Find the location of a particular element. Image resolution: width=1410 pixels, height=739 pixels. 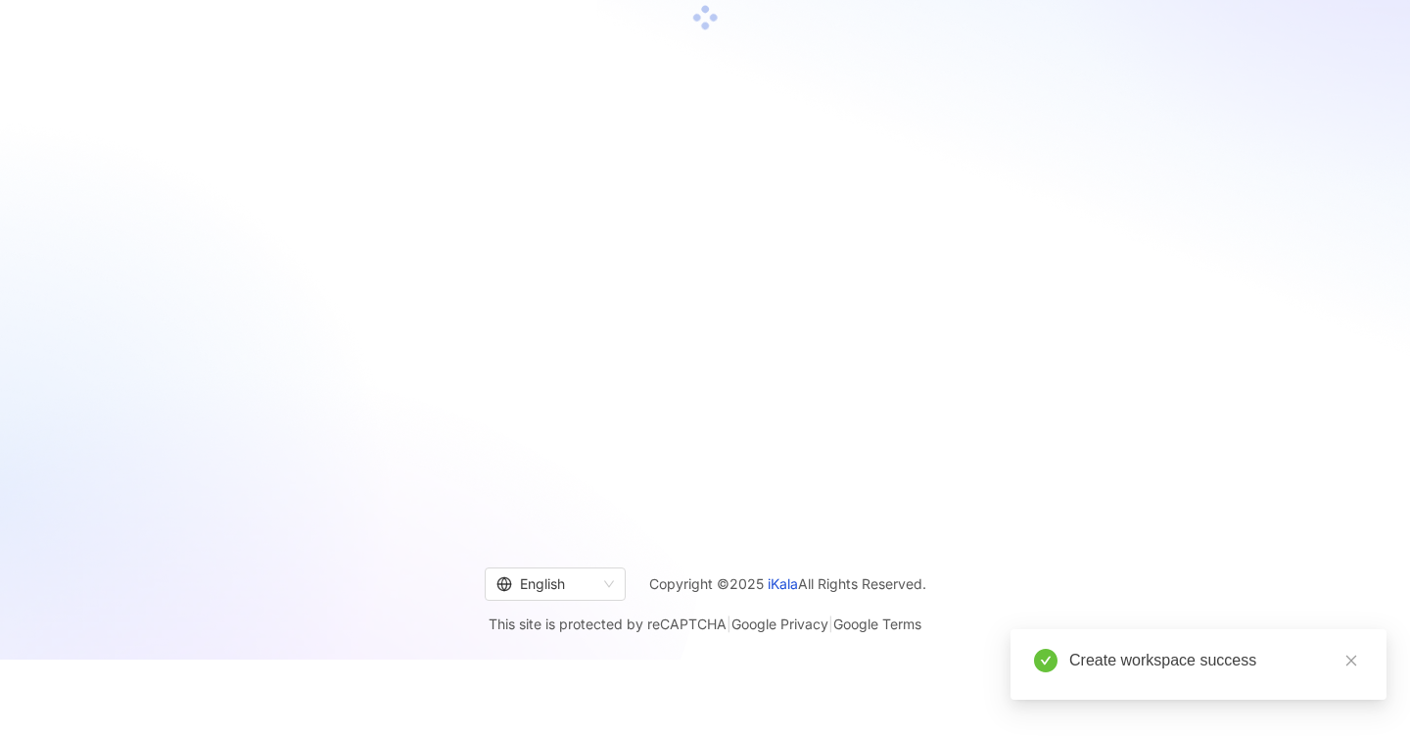

span: check-circle is located at coordinates (1046, 660).